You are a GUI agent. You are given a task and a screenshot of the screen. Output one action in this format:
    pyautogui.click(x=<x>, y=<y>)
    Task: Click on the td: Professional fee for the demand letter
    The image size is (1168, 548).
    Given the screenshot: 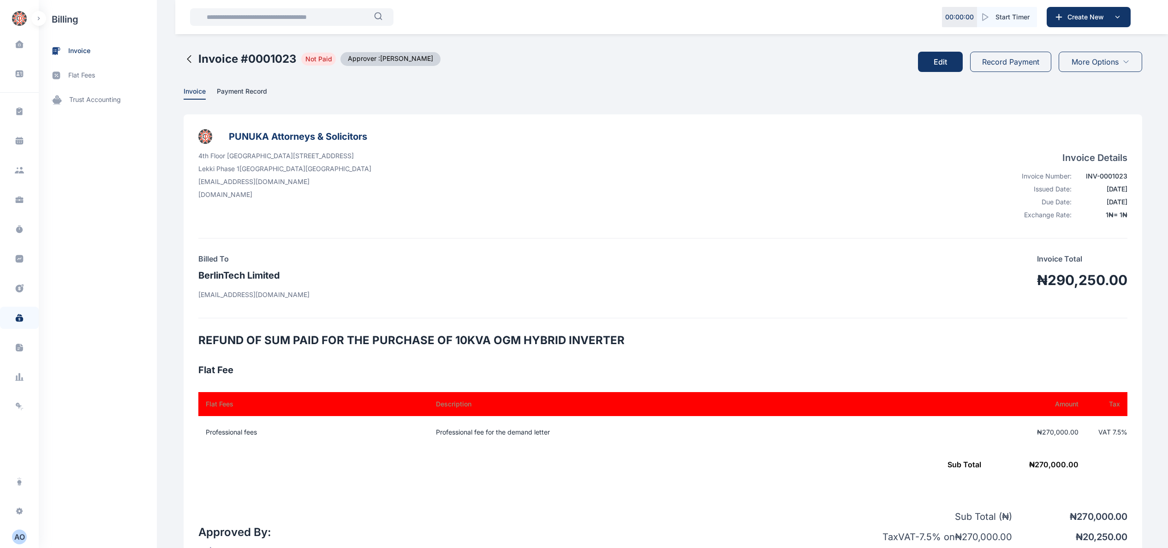 What is the action you would take?
    pyautogui.click(x=659, y=432)
    